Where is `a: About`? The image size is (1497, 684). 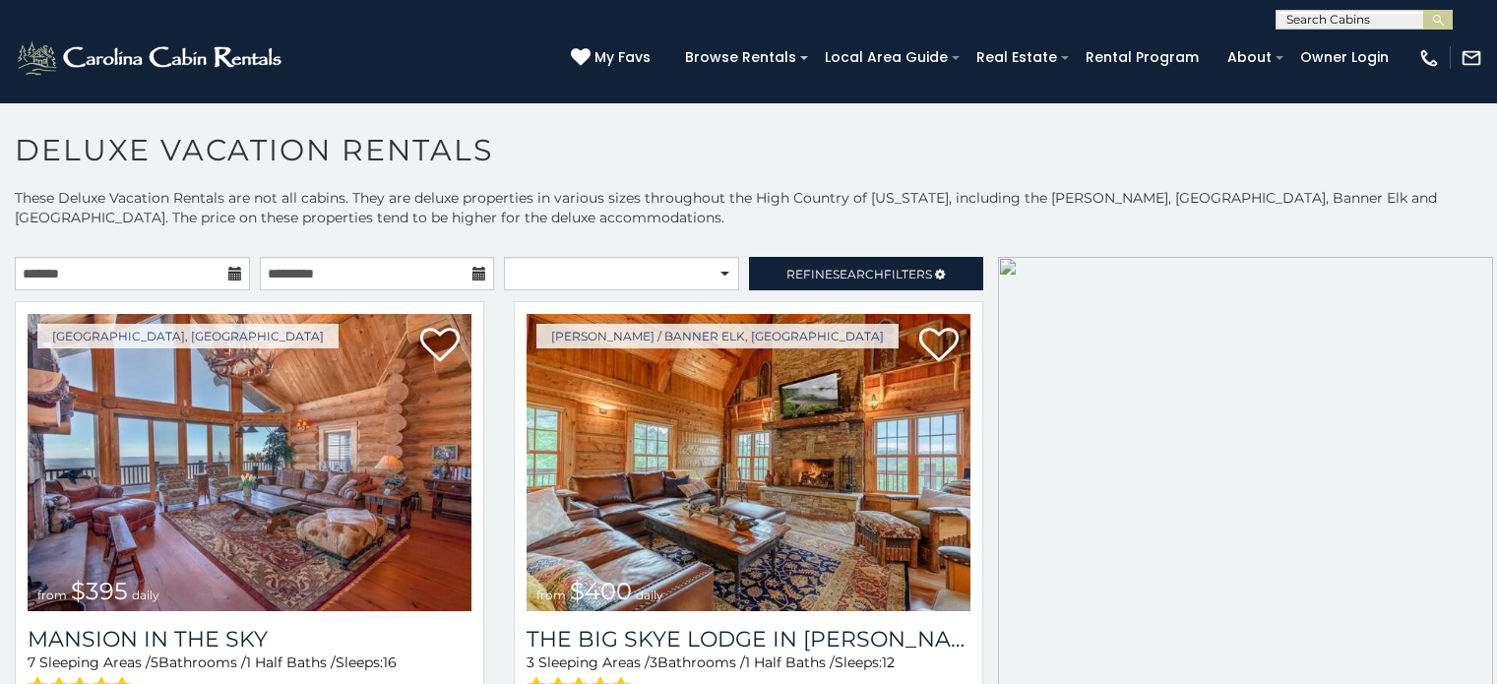
a: About is located at coordinates (1249, 57).